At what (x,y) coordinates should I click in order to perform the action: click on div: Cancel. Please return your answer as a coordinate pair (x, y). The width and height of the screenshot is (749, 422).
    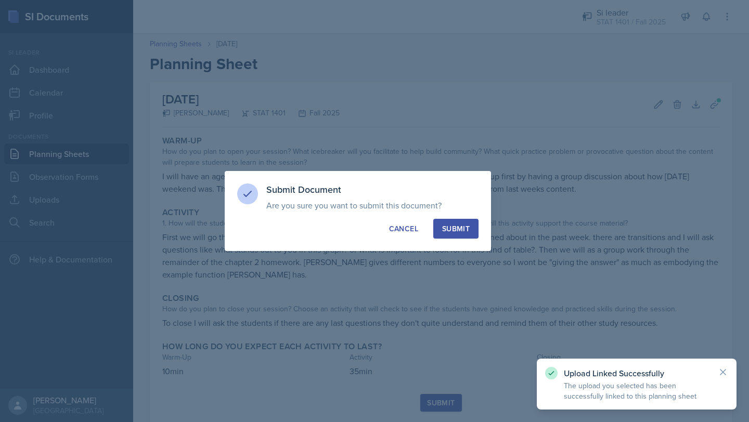
    Looking at the image, I should click on (404, 229).